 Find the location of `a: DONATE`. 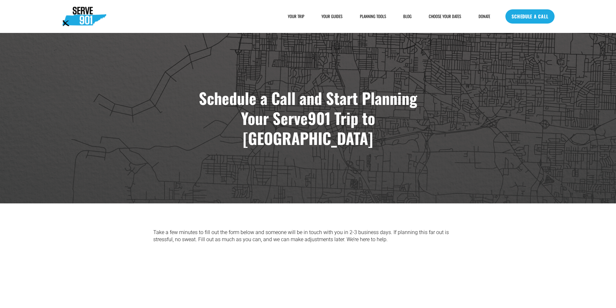

a: DONATE is located at coordinates (484, 16).